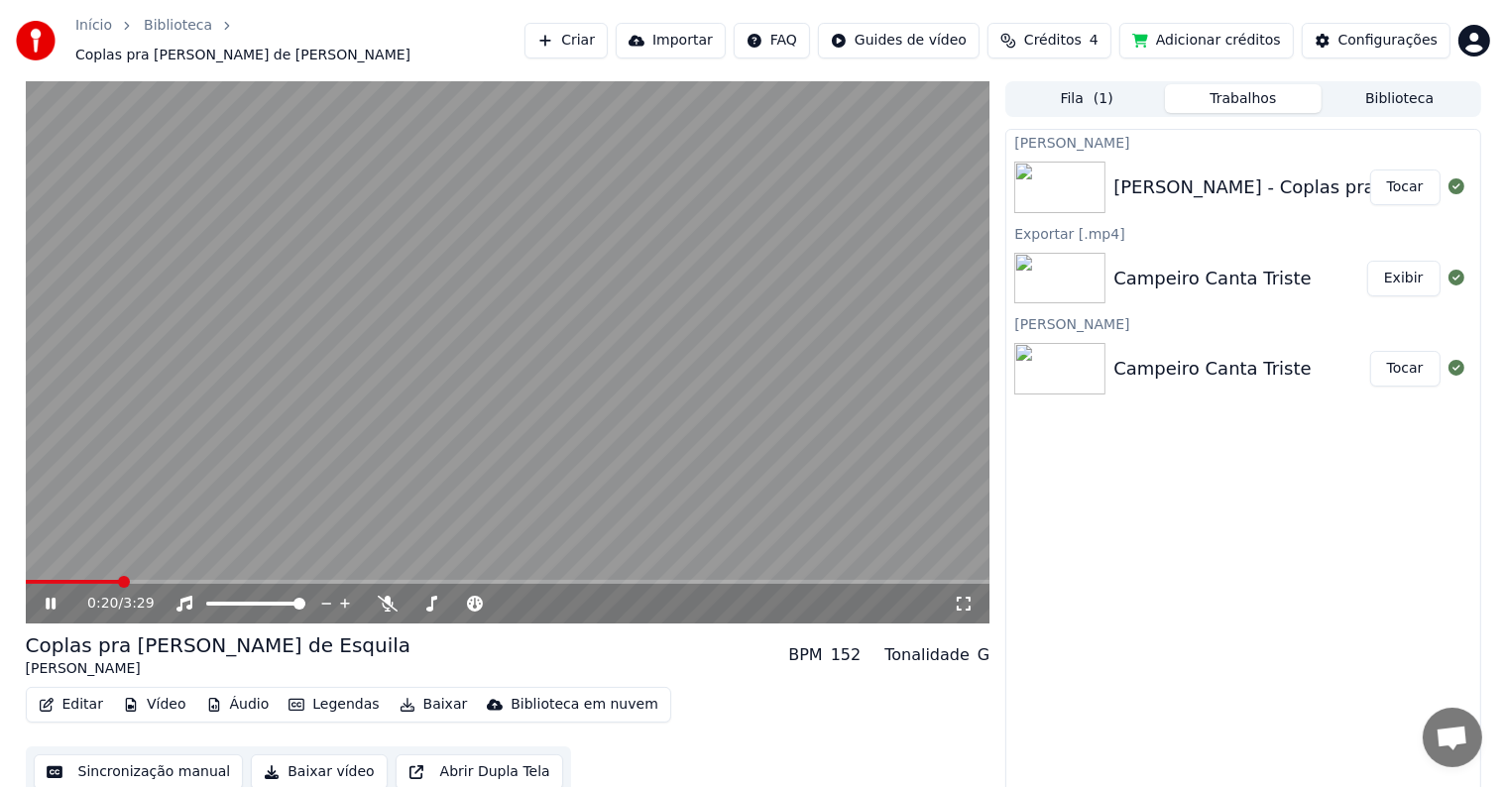 The height and width of the screenshot is (787, 1506). I want to click on button: Adicionar créditos, so click(1207, 41).